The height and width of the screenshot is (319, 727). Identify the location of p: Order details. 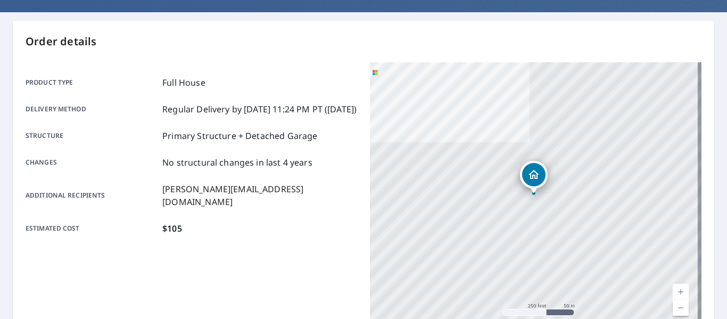
(364, 42).